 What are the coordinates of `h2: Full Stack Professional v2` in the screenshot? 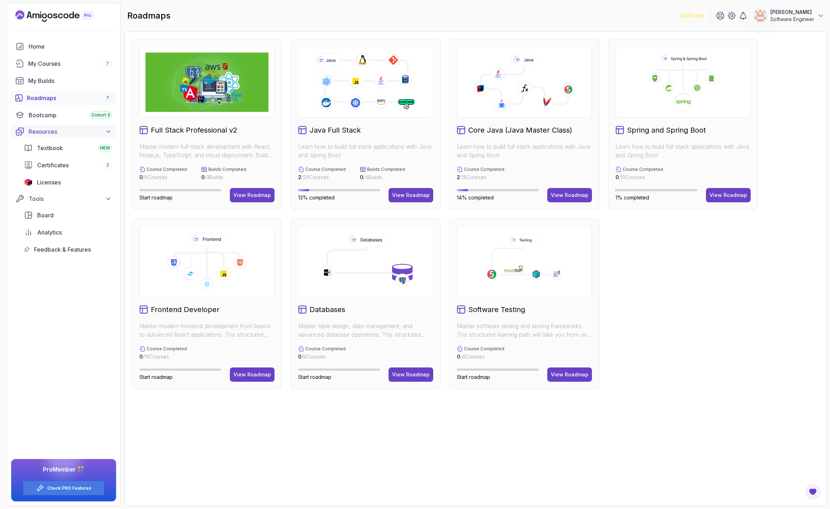 It's located at (194, 130).